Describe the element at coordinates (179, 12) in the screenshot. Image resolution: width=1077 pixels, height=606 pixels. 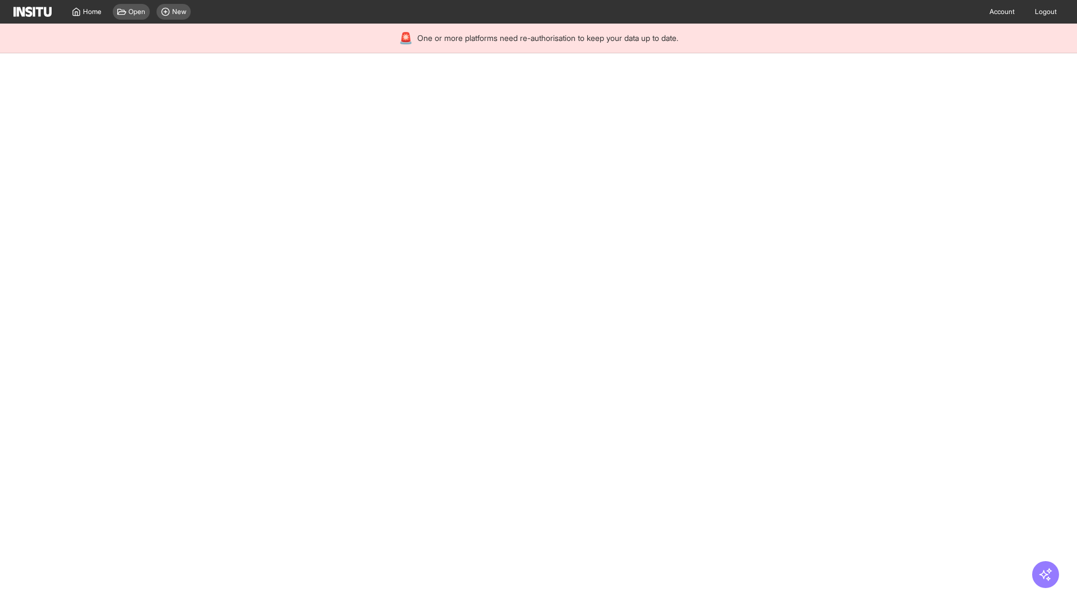
I see `span: New` at that location.